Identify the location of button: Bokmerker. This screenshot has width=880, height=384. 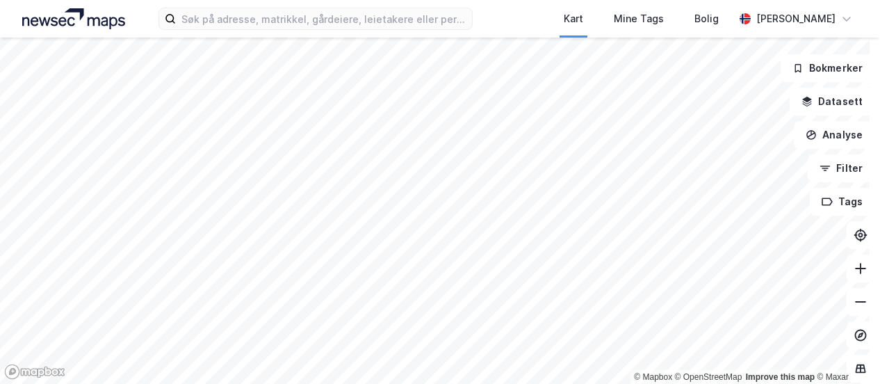
(827, 68).